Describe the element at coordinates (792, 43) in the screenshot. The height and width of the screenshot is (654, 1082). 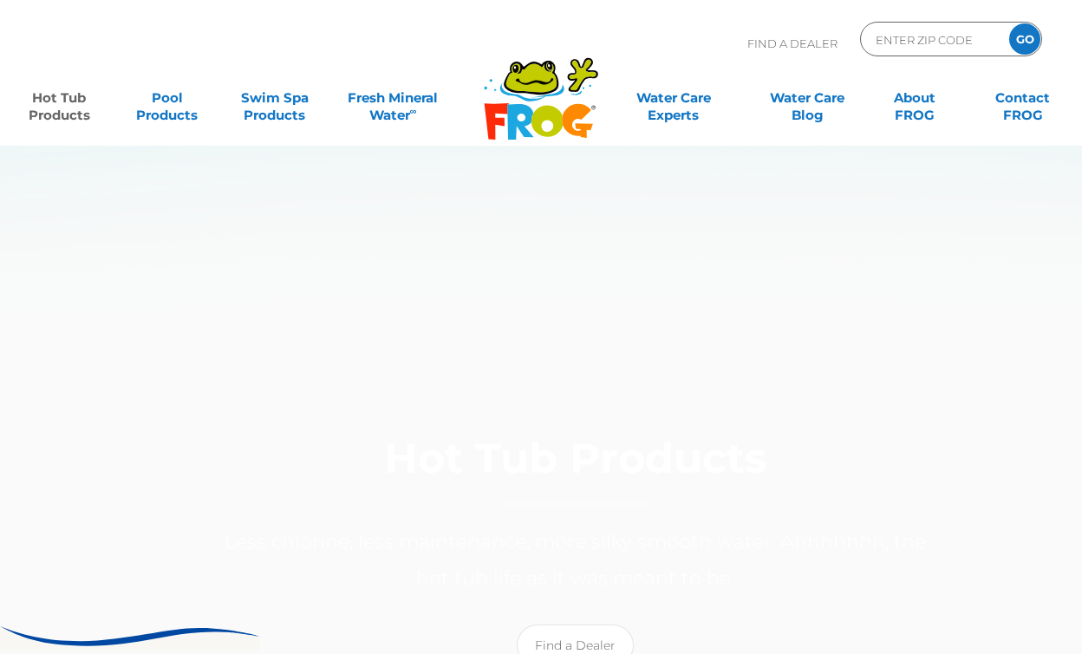
I see `p: Find A Dealer` at that location.